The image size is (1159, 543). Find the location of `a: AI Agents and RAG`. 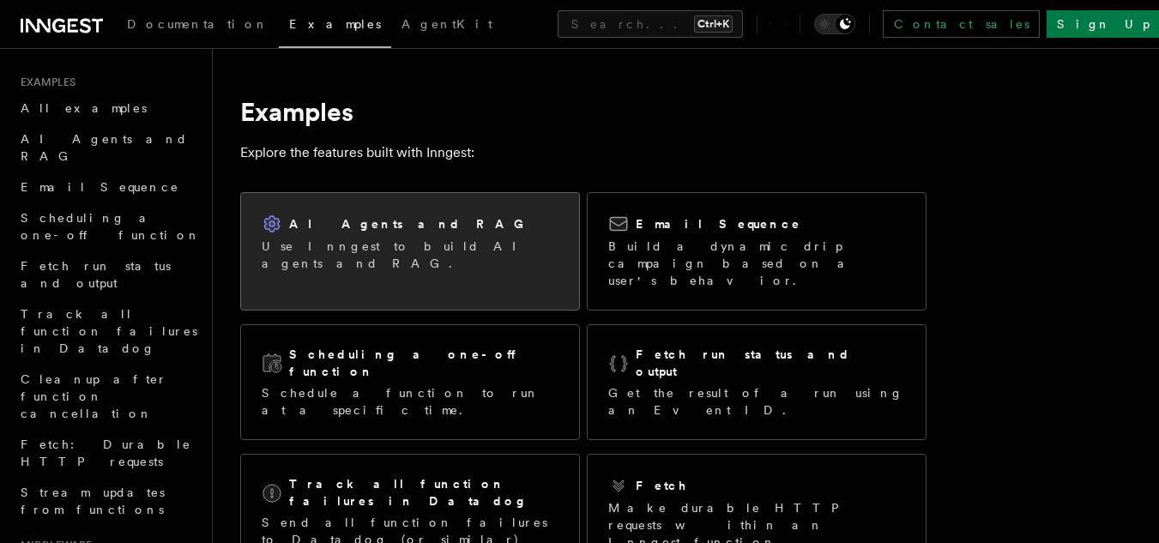

a: AI Agents and RAG is located at coordinates (107, 148).